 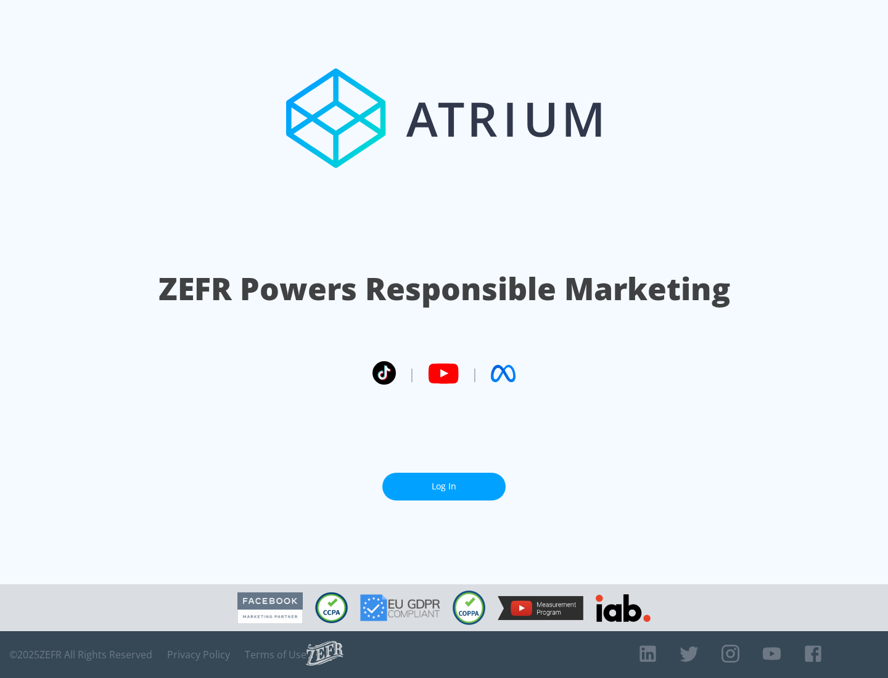 What do you see at coordinates (623, 608) in the screenshot?
I see `img: IAB` at bounding box center [623, 608].